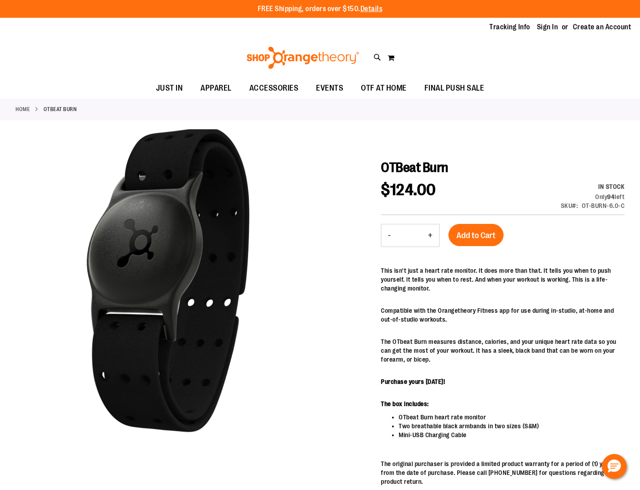 This screenshot has height=490, width=640. Describe the element at coordinates (410, 236) in the screenshot. I see `input: Product quantity` at that location.